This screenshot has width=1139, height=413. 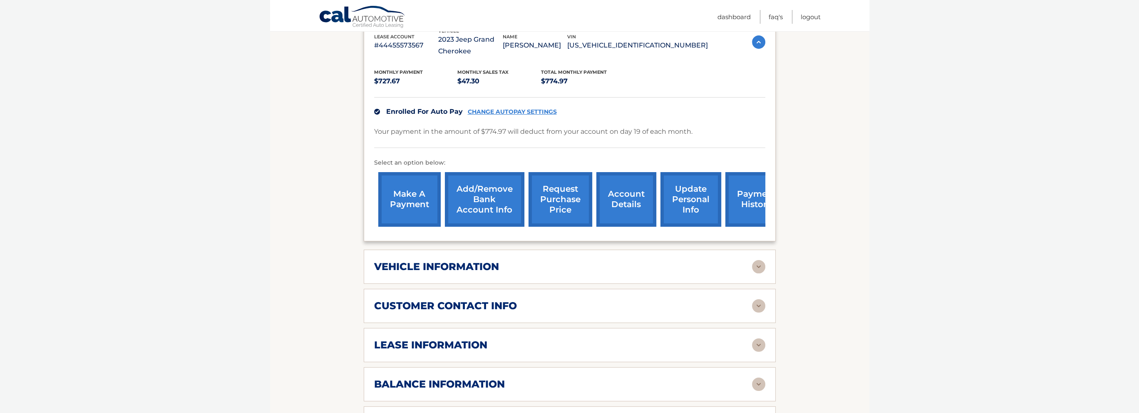 What do you see at coordinates (485, 199) in the screenshot?
I see `a: Add/Remove bank account info` at bounding box center [485, 199].